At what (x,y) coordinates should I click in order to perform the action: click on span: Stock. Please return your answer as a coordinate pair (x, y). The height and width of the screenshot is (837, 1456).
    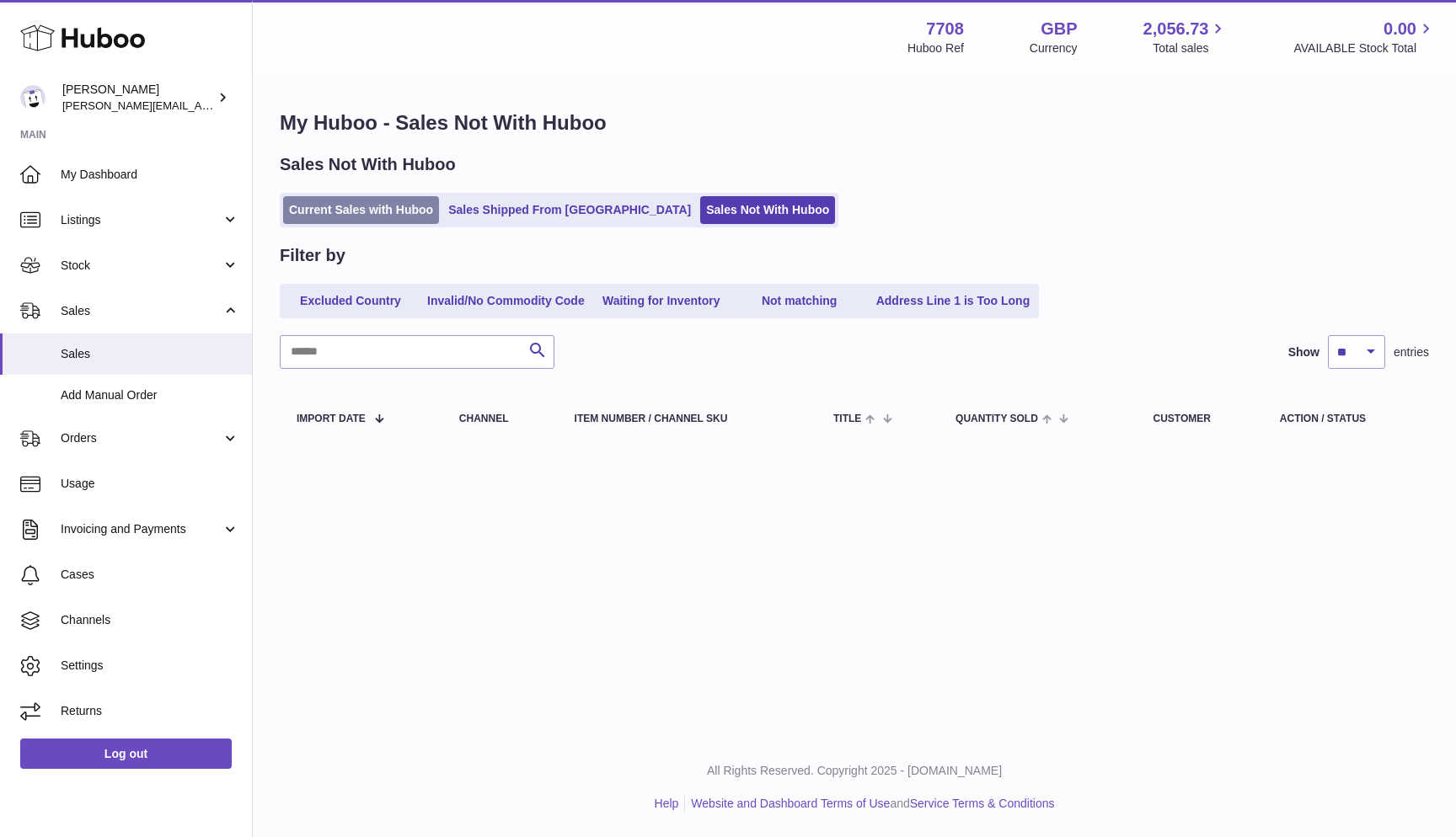
    Looking at the image, I should click on (141, 265).